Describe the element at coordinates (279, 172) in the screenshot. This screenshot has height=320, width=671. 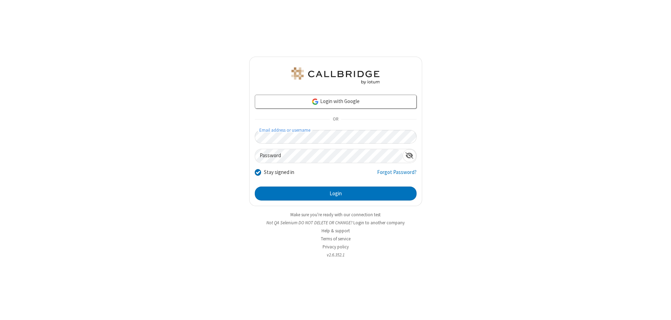
I see `label: Stay signed in` at that location.